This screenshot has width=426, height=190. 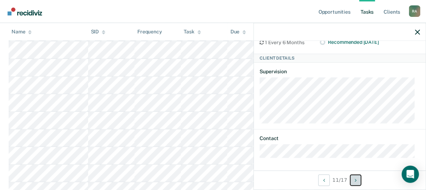 I want to click on div: R A, so click(x=415, y=11).